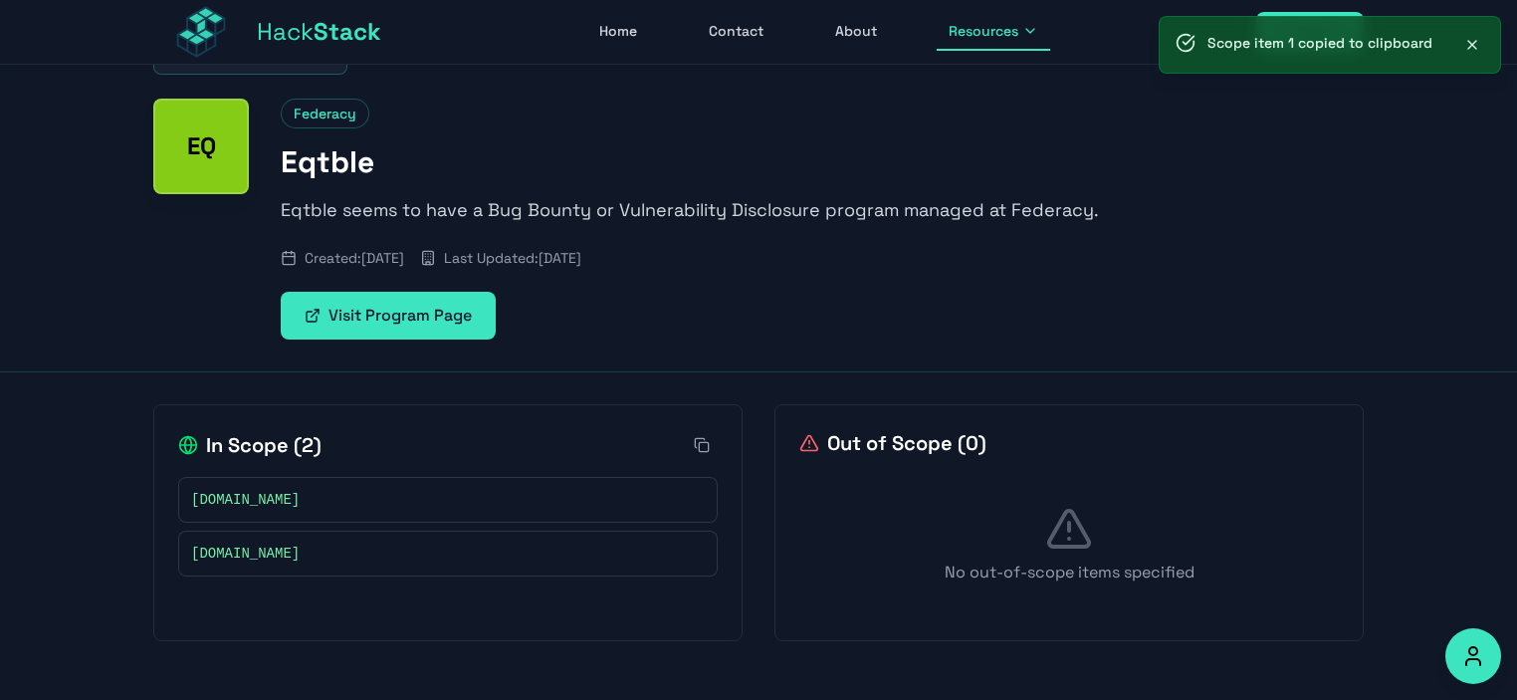 The width and height of the screenshot is (1517, 700). What do you see at coordinates (983, 31) in the screenshot?
I see `span: Resources` at bounding box center [983, 31].